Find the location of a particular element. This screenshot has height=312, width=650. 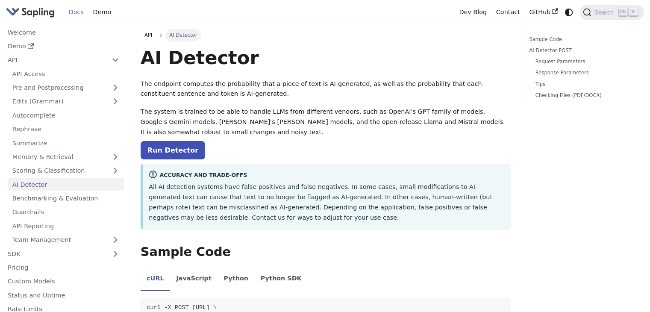

li: cURL is located at coordinates (155, 280).